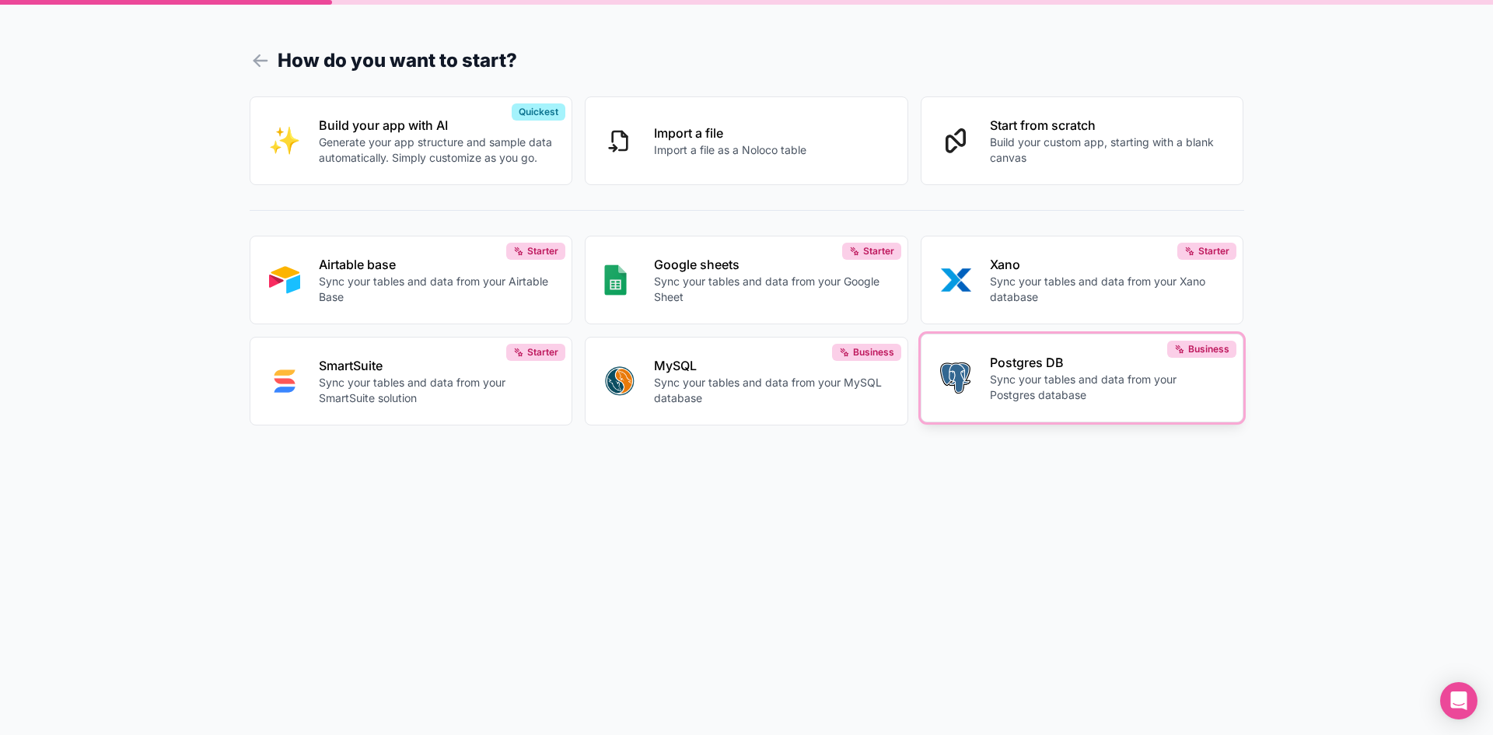 This screenshot has width=1493, height=735. Describe the element at coordinates (1107, 150) in the screenshot. I see `p: Build your custom app, starting with a blank canvas` at that location.